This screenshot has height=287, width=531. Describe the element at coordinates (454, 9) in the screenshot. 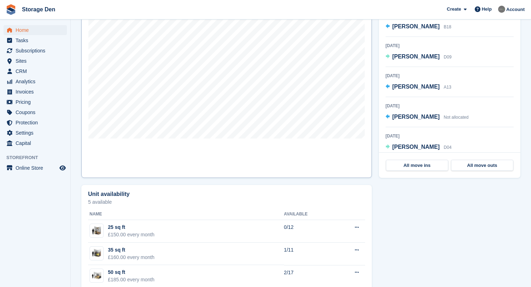

I see `span: Create` at that location.